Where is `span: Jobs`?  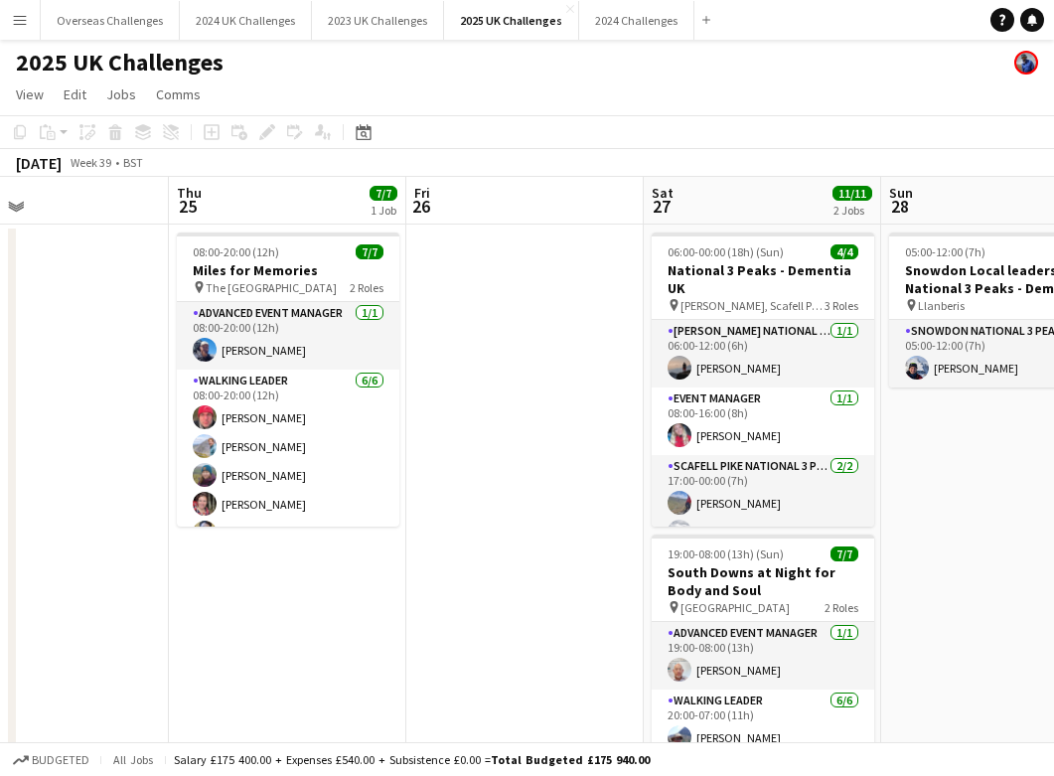 span: Jobs is located at coordinates (121, 94).